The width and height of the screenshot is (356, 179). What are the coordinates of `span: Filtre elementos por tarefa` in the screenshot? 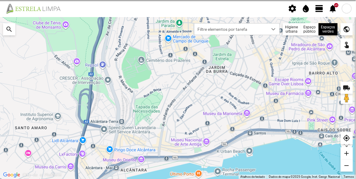 It's located at (231, 29).